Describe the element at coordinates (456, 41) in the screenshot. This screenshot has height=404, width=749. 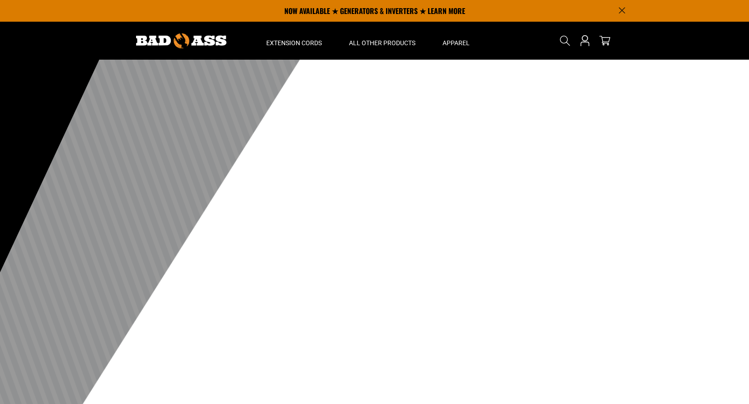
I see `summary: Apparel` at that location.